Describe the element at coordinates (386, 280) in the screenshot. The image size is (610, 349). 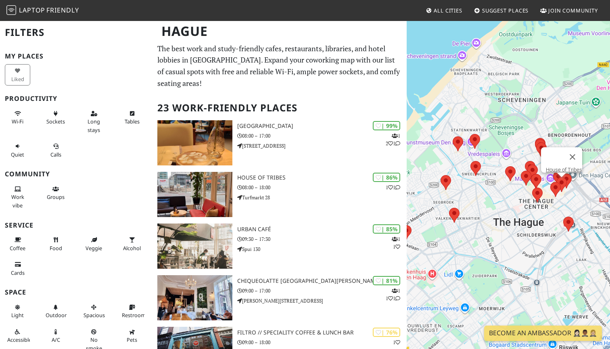
I see `div: | 81%` at that location.